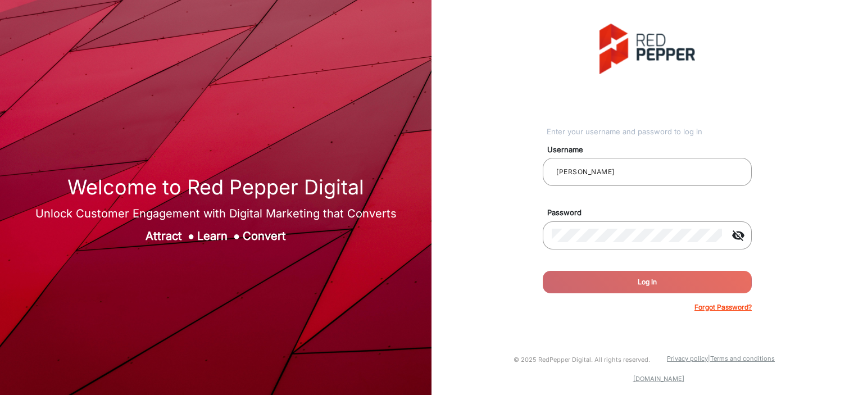 The width and height of the screenshot is (863, 395). Describe the element at coordinates (647, 49) in the screenshot. I see `img: vmg-logo` at that location.